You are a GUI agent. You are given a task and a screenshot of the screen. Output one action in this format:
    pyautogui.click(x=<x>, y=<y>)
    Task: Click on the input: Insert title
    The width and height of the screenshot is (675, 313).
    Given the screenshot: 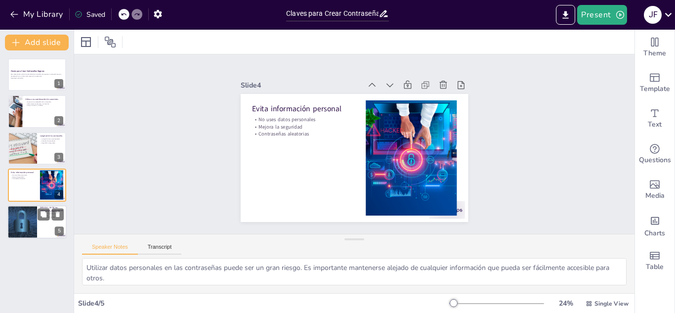 What is the action you would take?
    pyautogui.click(x=332, y=13)
    